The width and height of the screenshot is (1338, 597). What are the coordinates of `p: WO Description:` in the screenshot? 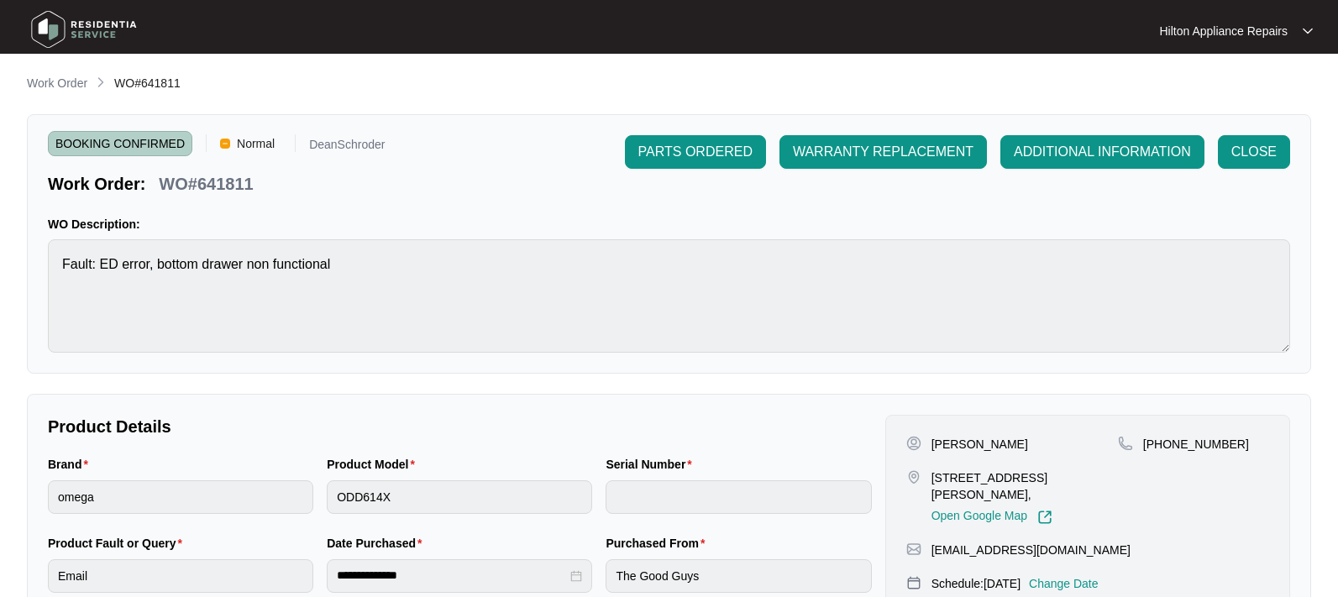 It's located at (669, 224).